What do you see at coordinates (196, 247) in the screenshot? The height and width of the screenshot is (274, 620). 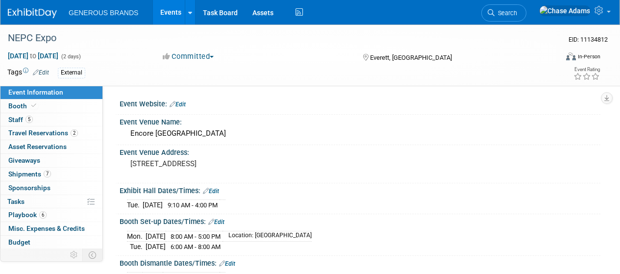 I see `span: 6:00 AM - 8:00 AM` at bounding box center [196, 247].